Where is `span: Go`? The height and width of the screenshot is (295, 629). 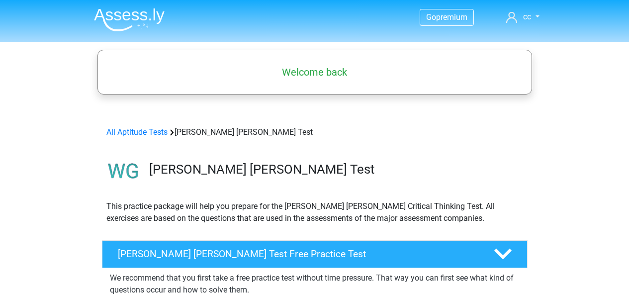 span: Go is located at coordinates (431, 17).